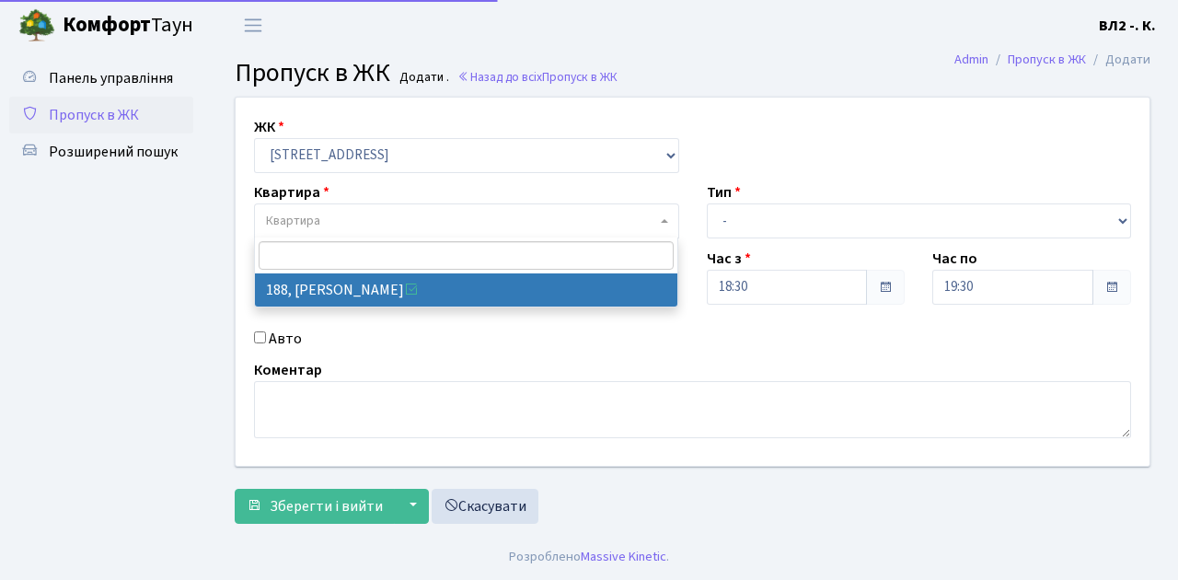  I want to click on small: Додати ., so click(422, 77).